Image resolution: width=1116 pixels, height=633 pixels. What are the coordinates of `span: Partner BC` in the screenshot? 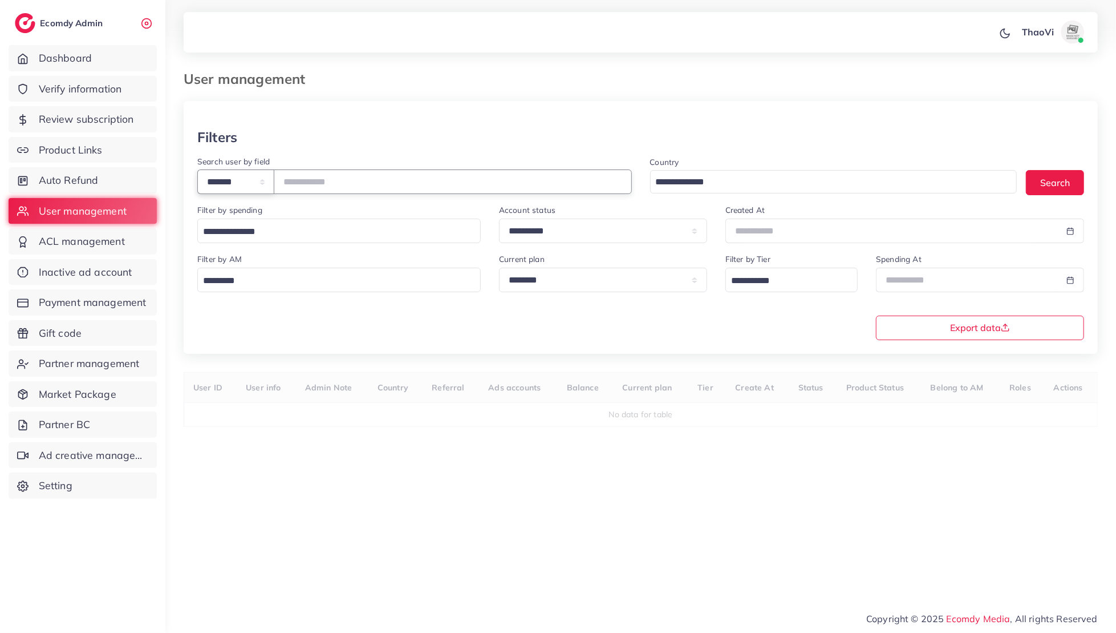 It's located at (64, 424).